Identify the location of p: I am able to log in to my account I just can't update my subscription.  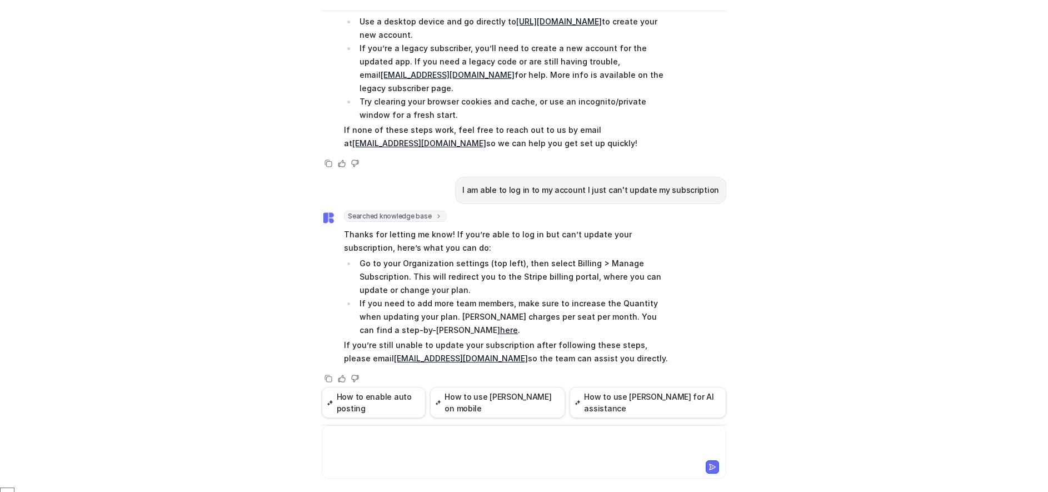
(591, 190).